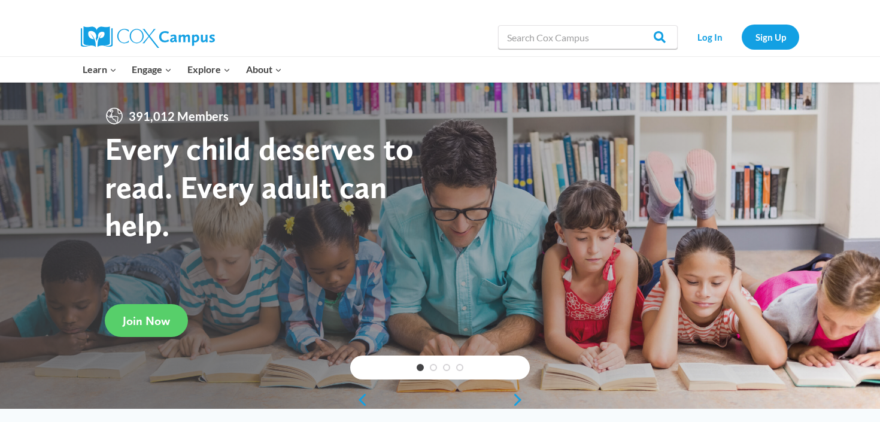 The image size is (880, 422). What do you see at coordinates (99, 69) in the screenshot?
I see `span: Learn` at bounding box center [99, 69].